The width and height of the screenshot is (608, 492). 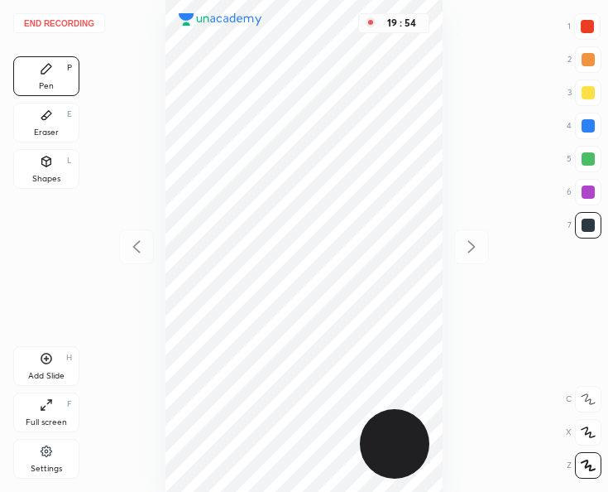 I want to click on div: Shapes, so click(x=46, y=179).